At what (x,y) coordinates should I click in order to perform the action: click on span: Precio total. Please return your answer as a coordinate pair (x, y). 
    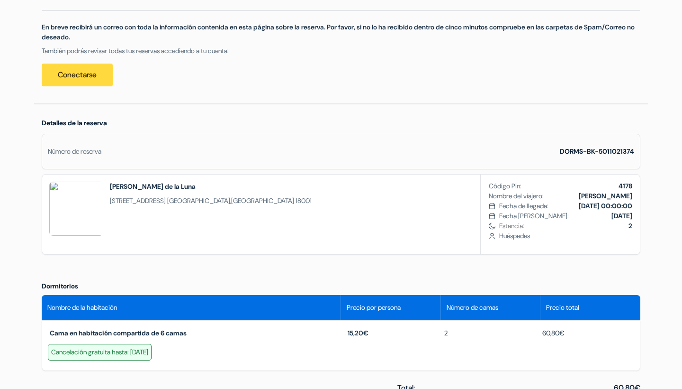
    Looking at the image, I should click on (563, 307).